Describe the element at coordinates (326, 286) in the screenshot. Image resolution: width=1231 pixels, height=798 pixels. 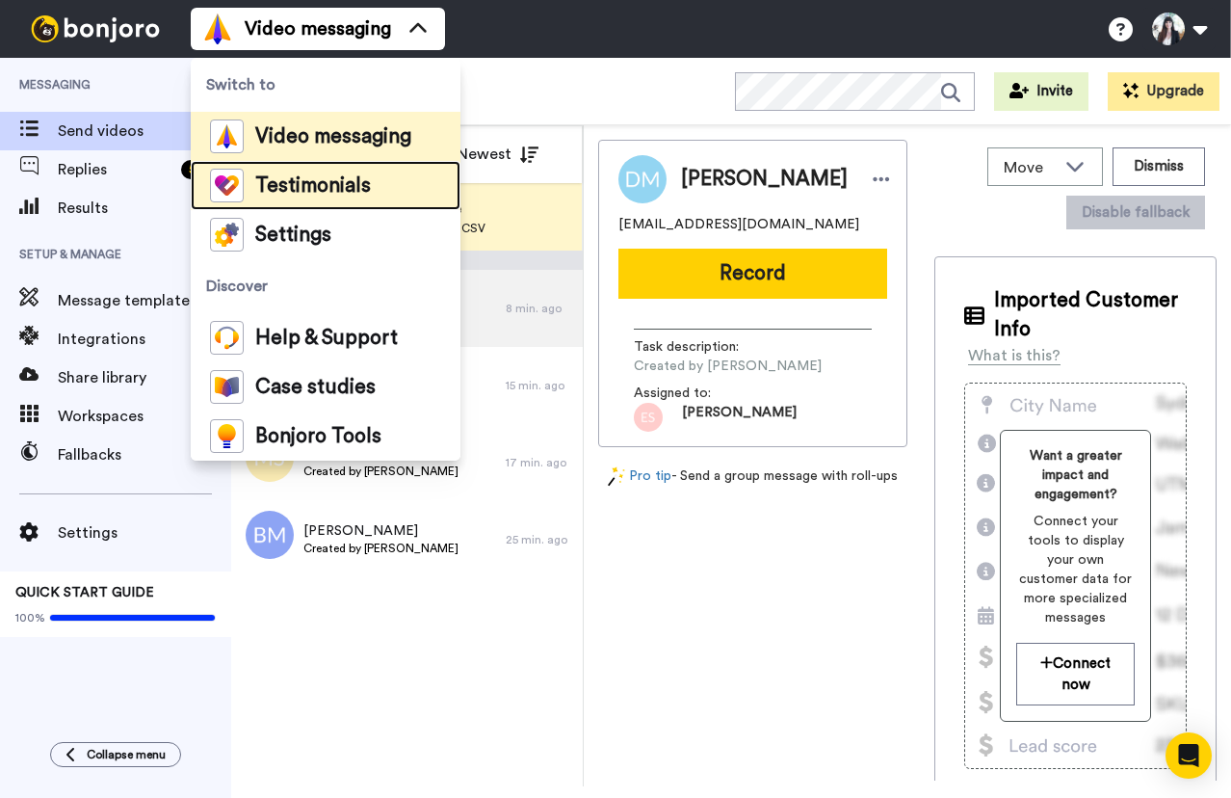
I see `span: Discover` at that location.